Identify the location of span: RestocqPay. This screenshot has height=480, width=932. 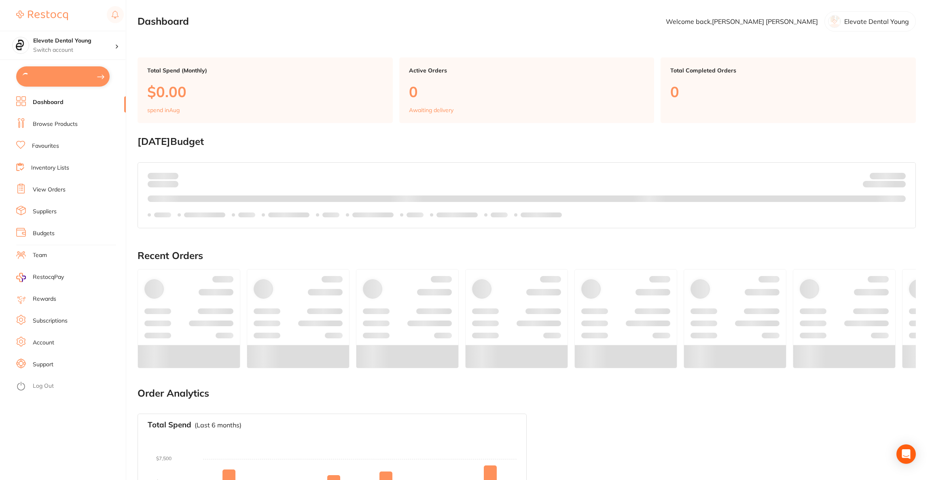
(48, 277).